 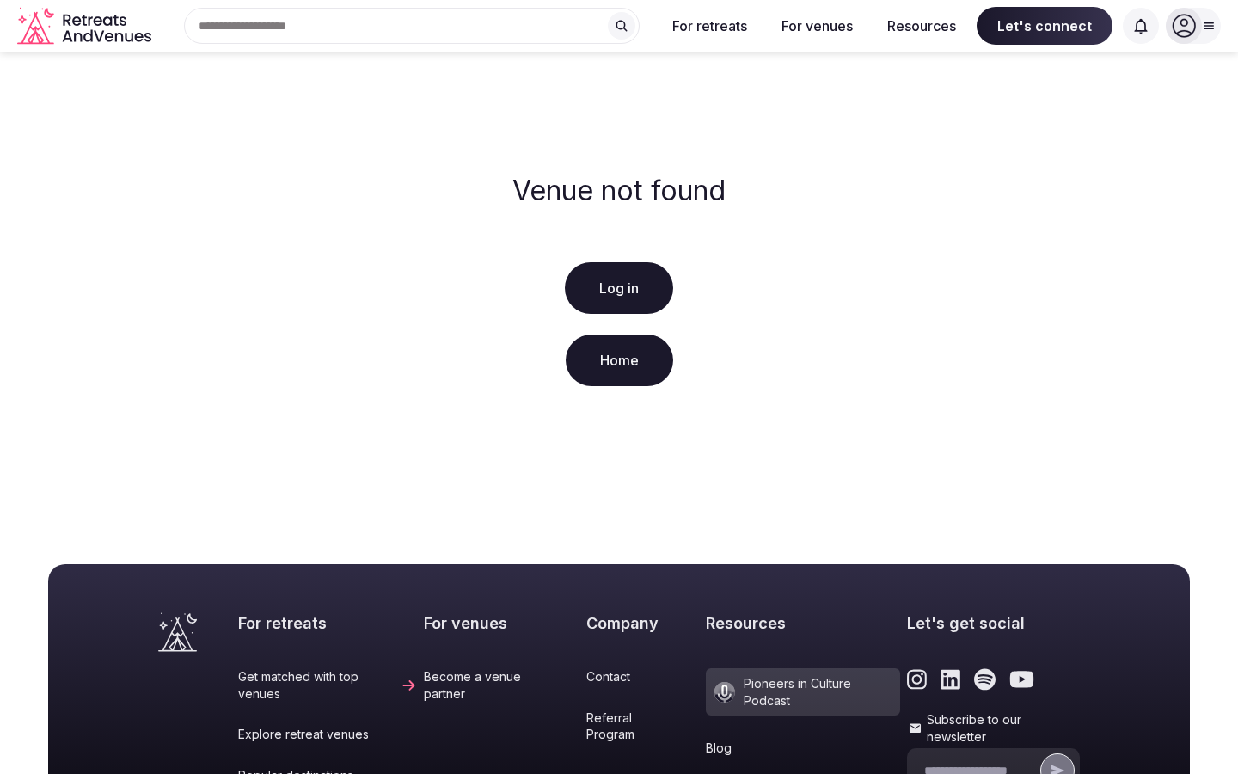 What do you see at coordinates (642, 677) in the screenshot?
I see `a: Contact` at bounding box center [642, 677].